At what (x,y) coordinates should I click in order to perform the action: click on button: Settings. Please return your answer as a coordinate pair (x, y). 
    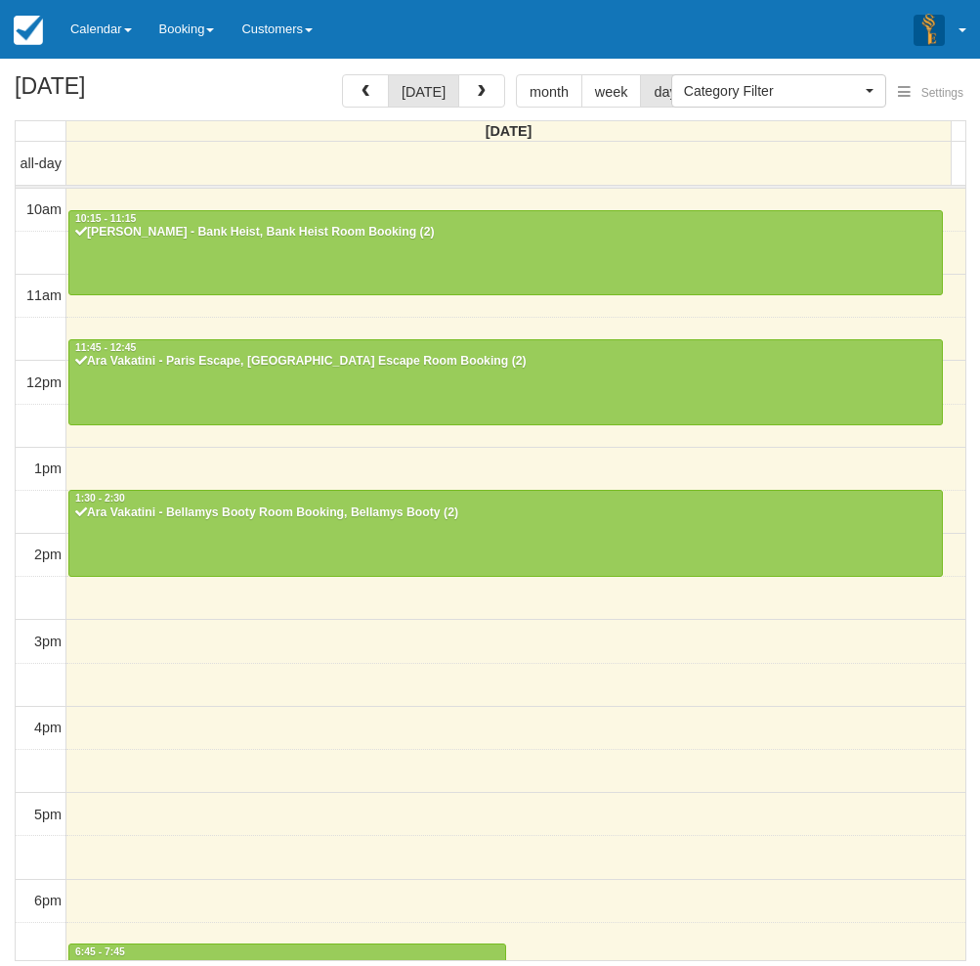
    Looking at the image, I should click on (931, 93).